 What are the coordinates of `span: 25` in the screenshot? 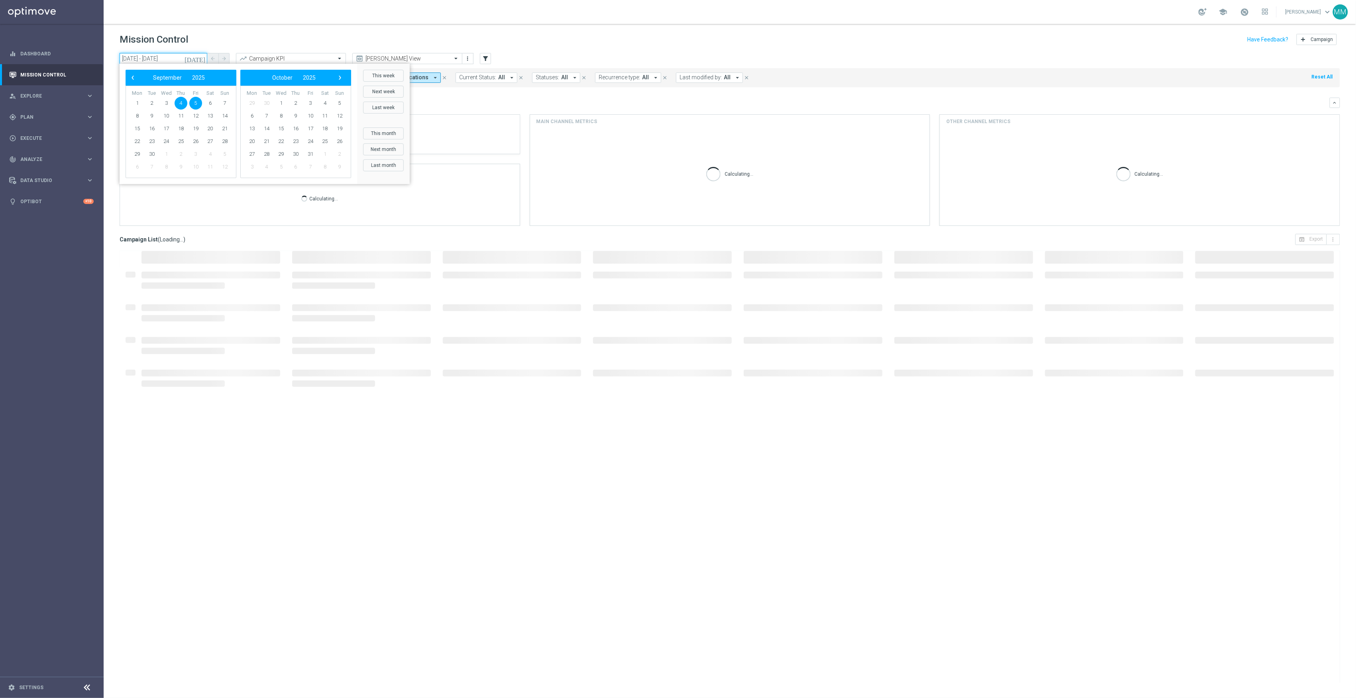 It's located at (325, 142).